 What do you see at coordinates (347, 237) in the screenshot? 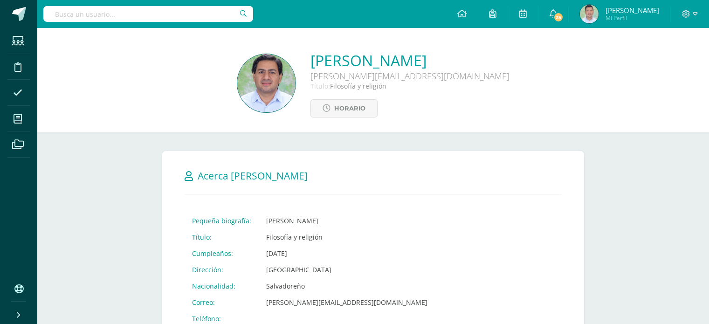
I see `td: Filosofía y religión` at bounding box center [347, 237].